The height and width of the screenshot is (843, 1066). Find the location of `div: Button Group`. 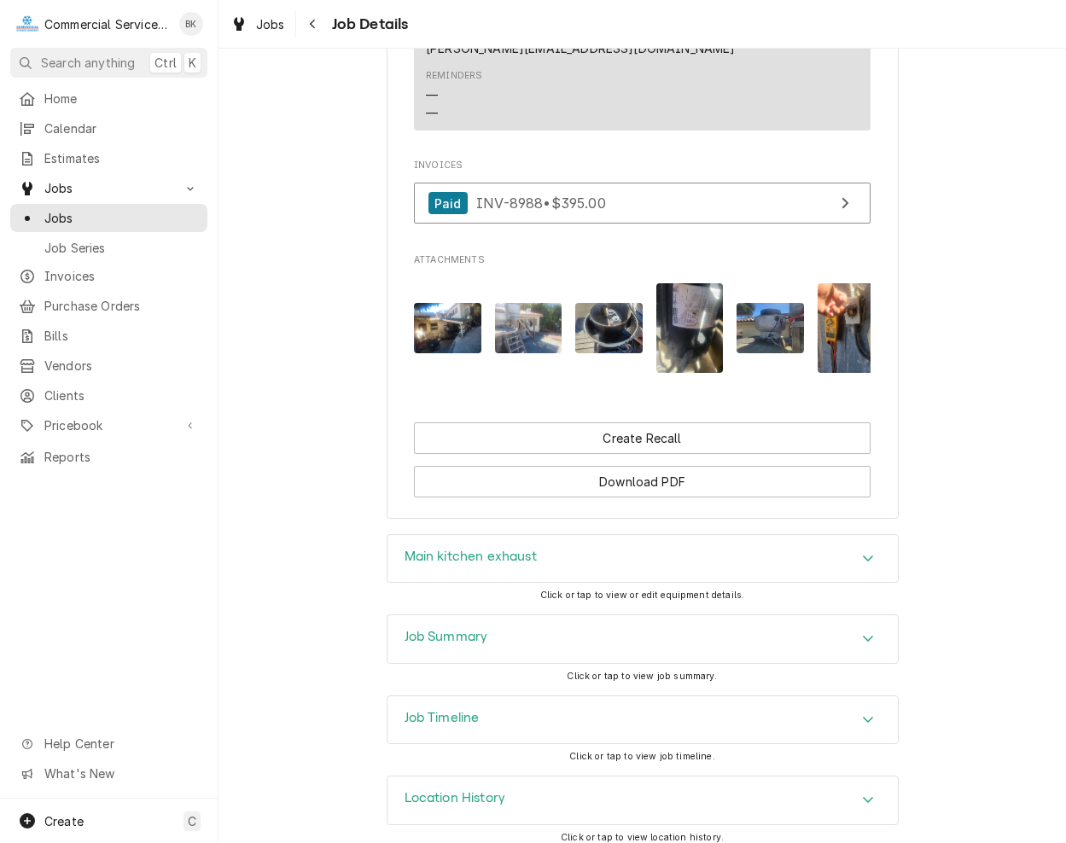

div: Button Group is located at coordinates (642, 460).